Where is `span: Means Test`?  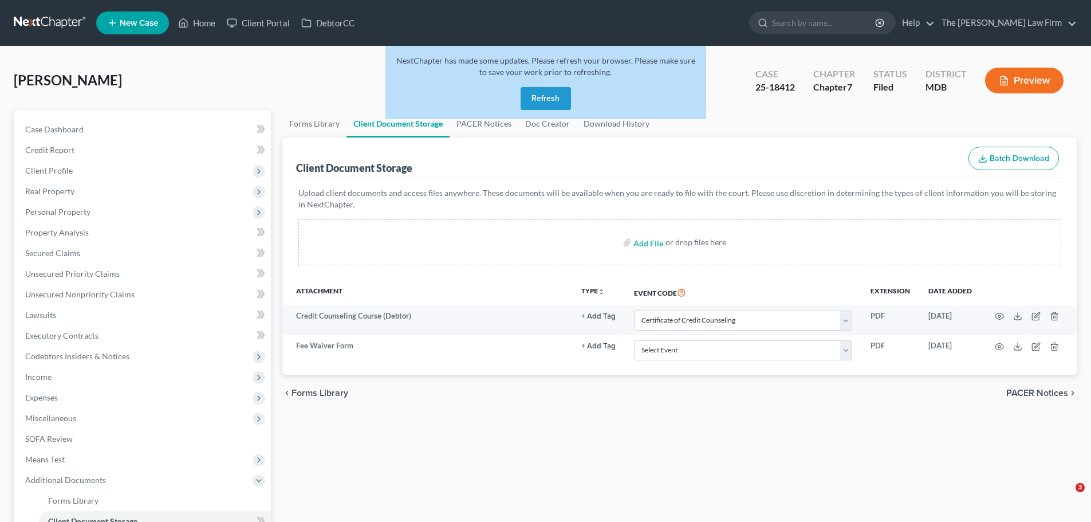 span: Means Test is located at coordinates (45, 459).